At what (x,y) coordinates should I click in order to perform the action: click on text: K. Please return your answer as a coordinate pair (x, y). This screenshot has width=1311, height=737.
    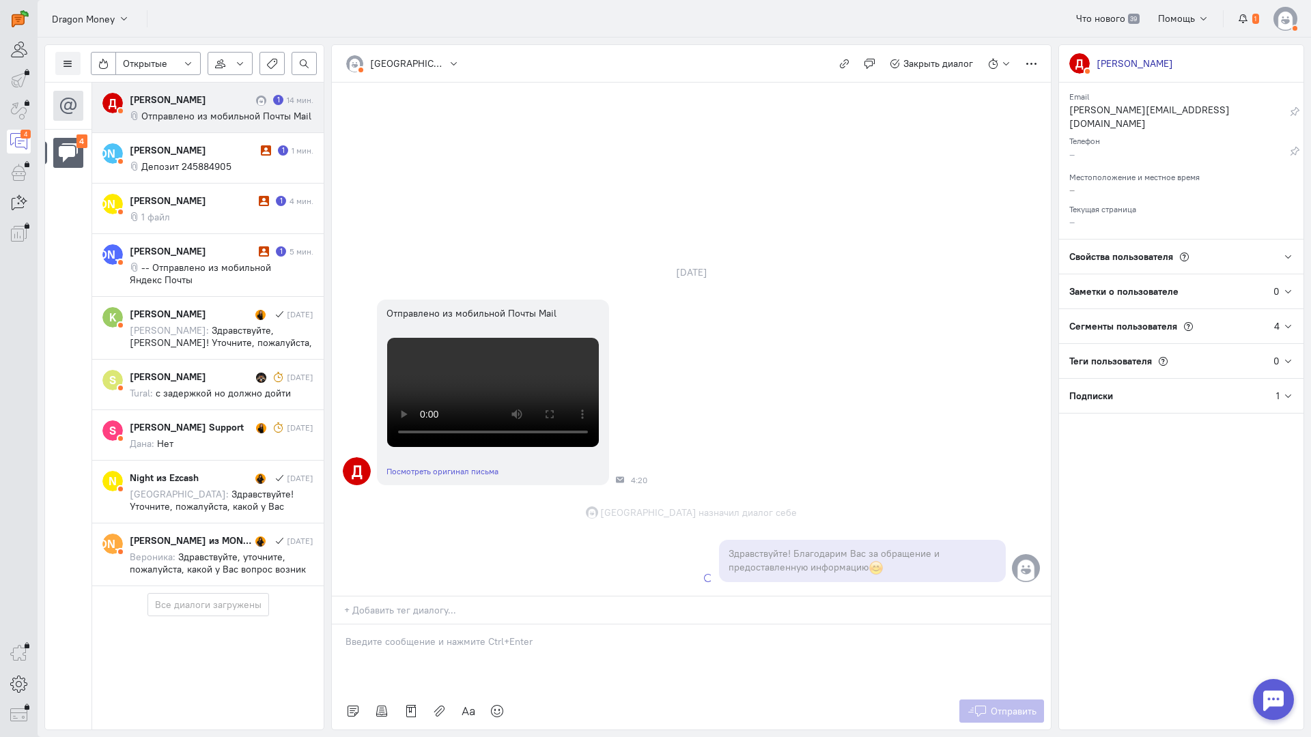
    Looking at the image, I should click on (113, 317).